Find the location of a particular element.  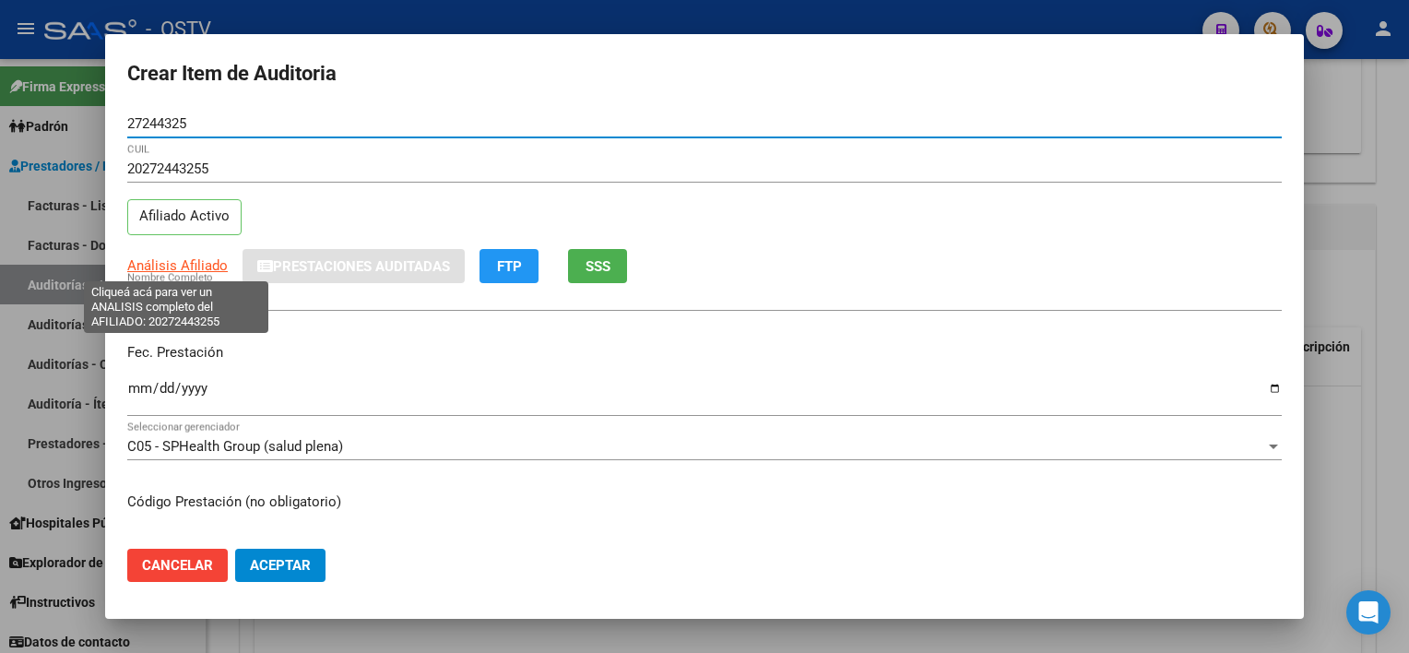

span: Prestaciones Auditadas is located at coordinates (361, 266).